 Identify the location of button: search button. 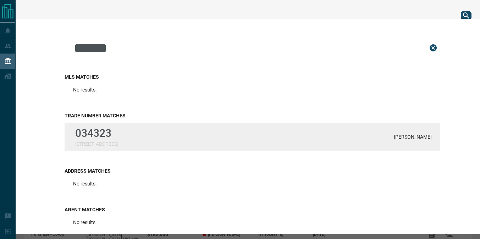
(466, 16).